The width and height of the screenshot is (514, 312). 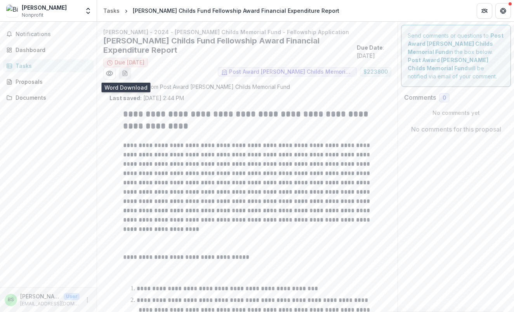 What do you see at coordinates (11, 300) in the screenshot?
I see `div: Bing Shui` at bounding box center [11, 300].